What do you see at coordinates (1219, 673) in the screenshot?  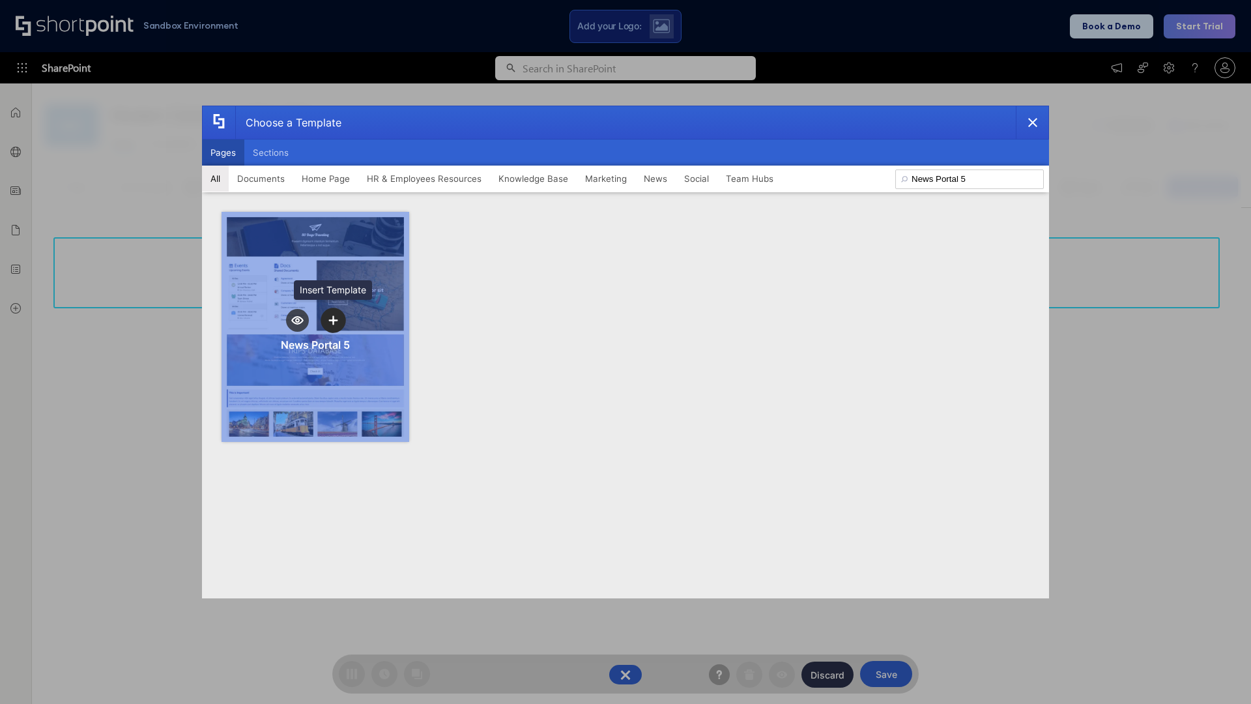 I see `div: Chat Widget` at bounding box center [1219, 673].